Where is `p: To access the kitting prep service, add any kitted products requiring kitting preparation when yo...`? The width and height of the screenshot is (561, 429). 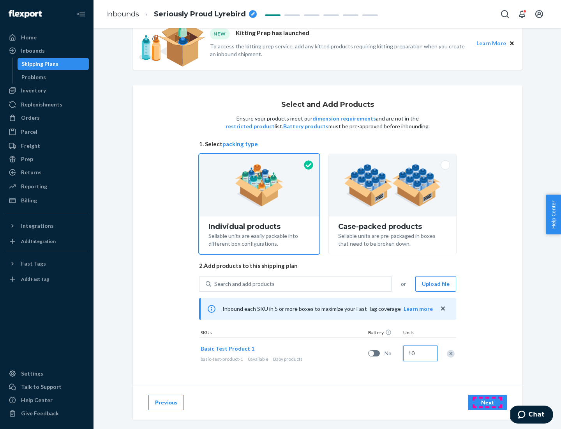 p: To access the kitting prep service, add any kitted products requiring kitting preparation when yo... is located at coordinates (340, 50).